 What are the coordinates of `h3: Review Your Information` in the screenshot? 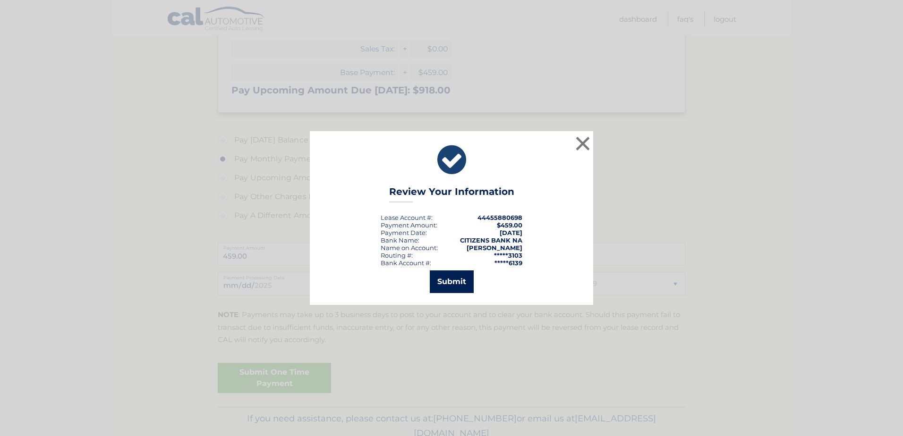 It's located at (451, 194).